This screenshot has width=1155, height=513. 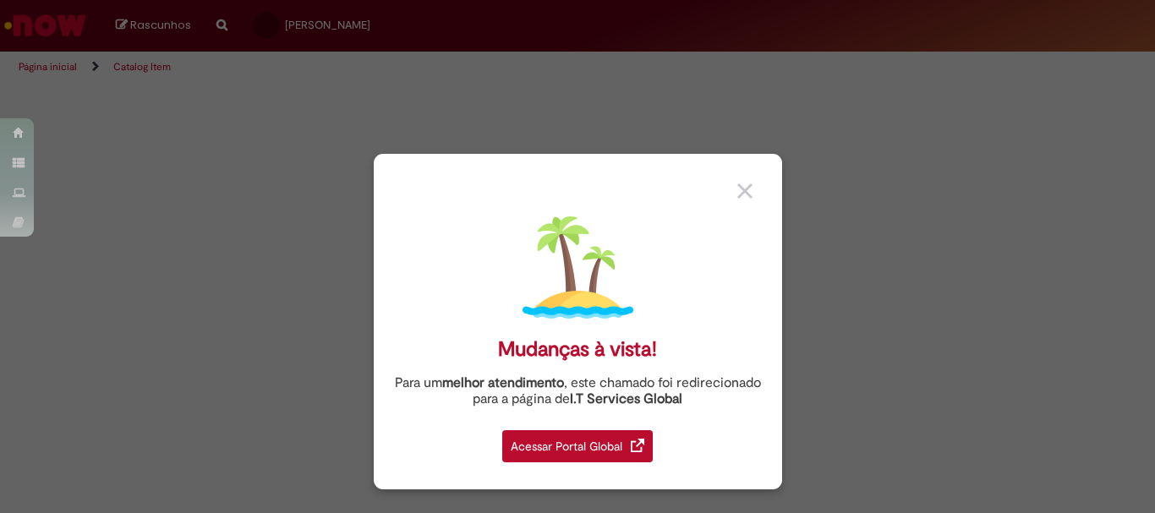 I want to click on img: redirect_link.png, so click(x=638, y=446).